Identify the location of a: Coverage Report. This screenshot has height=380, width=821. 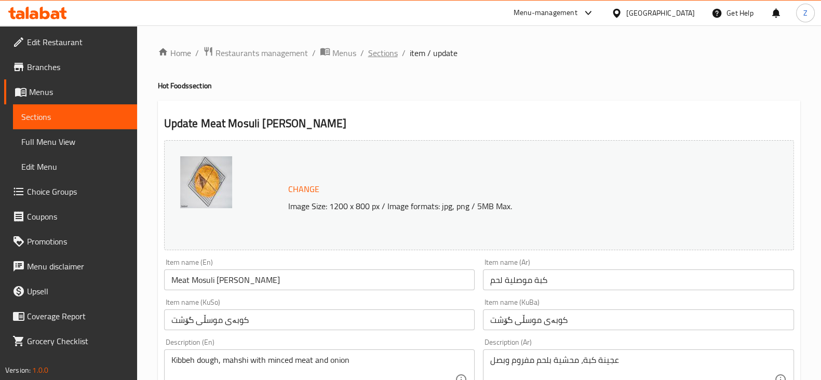
(71, 316).